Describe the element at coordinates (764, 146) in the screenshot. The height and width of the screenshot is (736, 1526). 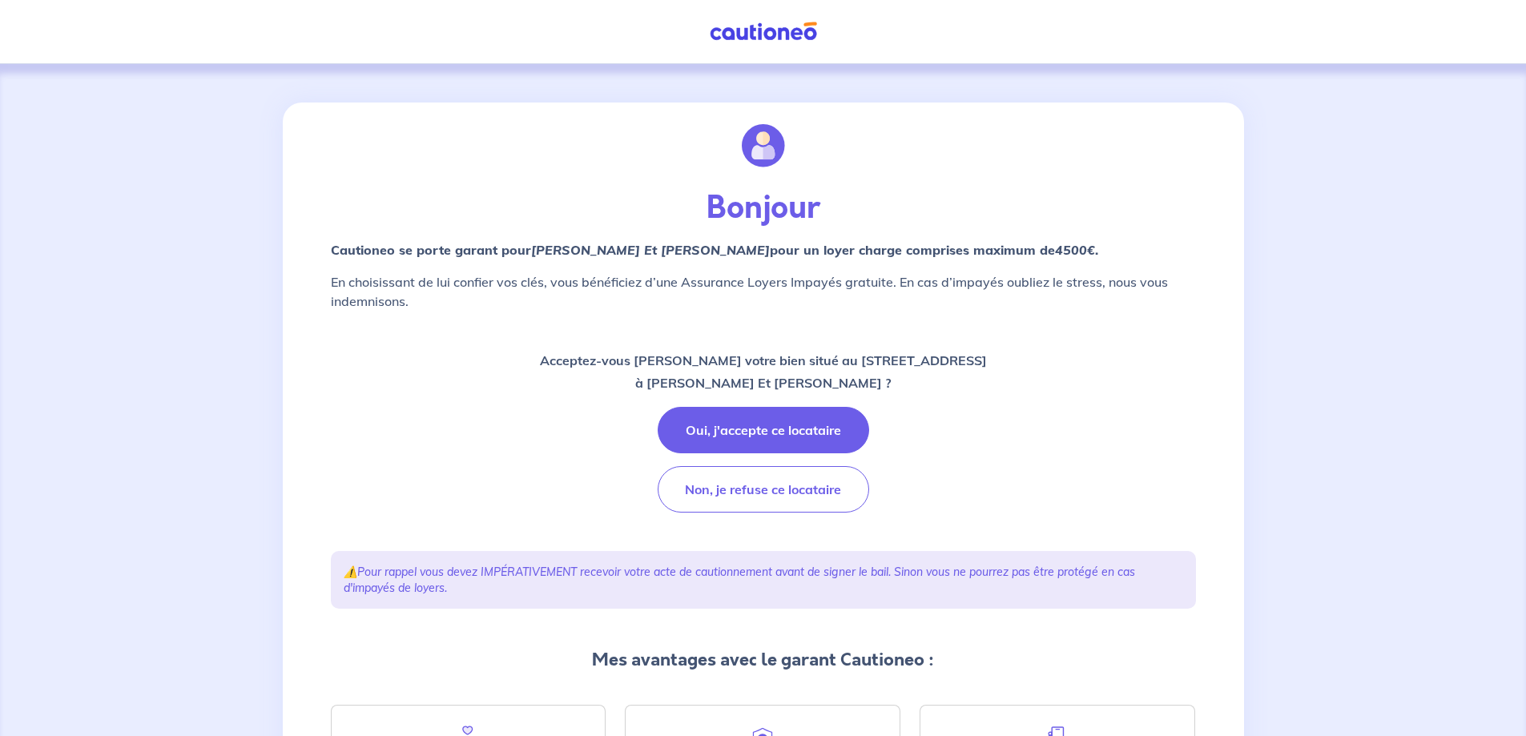
I see `img: illu_account.svg` at that location.